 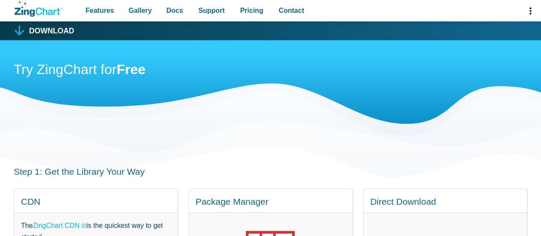 What do you see at coordinates (174, 10) in the screenshot?
I see `span: Docs` at bounding box center [174, 10].